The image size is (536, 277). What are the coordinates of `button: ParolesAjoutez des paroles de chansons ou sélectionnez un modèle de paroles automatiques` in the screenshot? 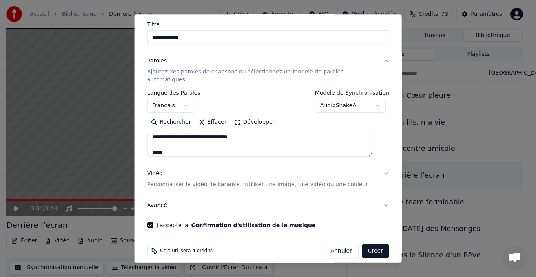 It's located at (268, 70).